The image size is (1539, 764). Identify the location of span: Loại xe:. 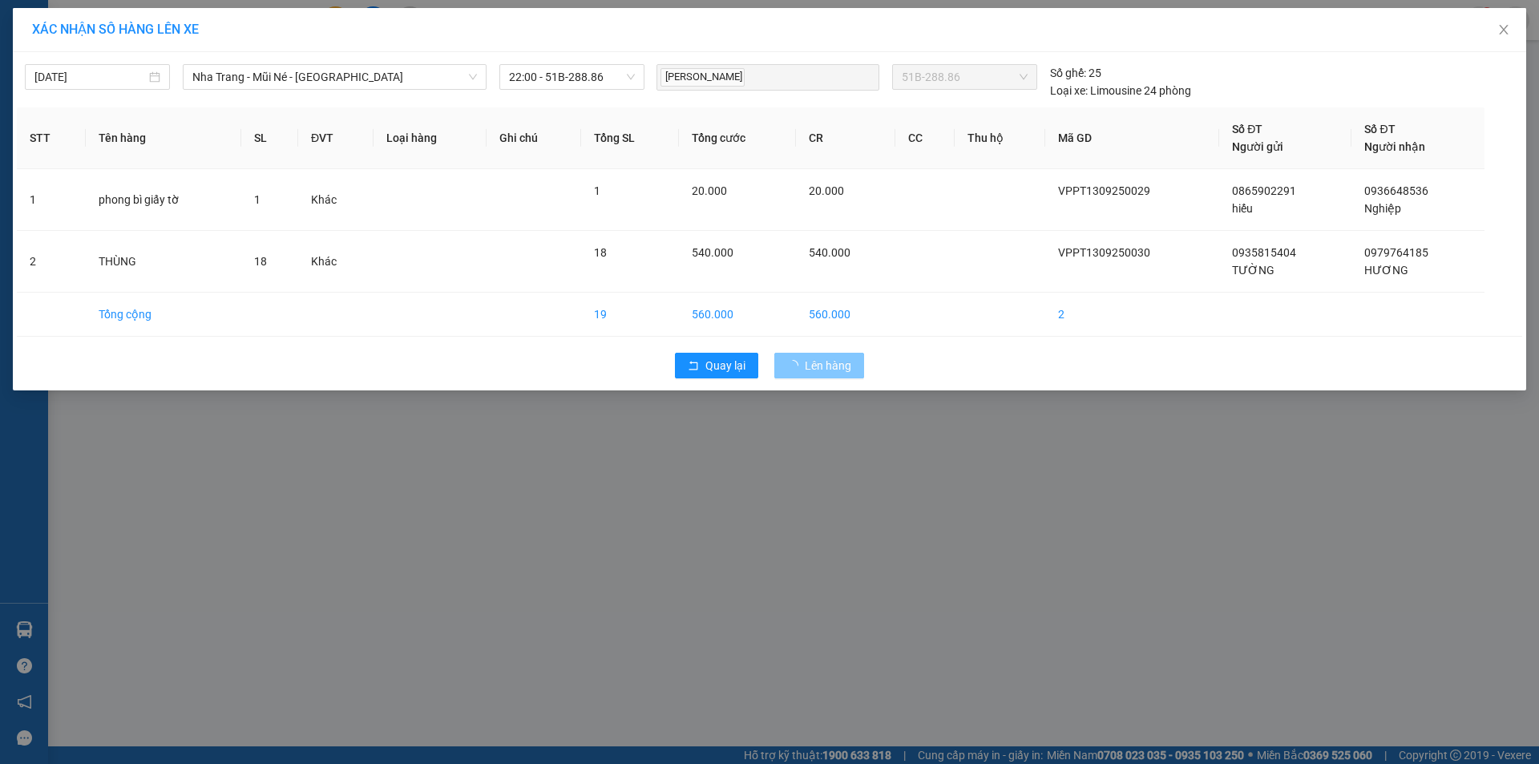
(1068, 91).